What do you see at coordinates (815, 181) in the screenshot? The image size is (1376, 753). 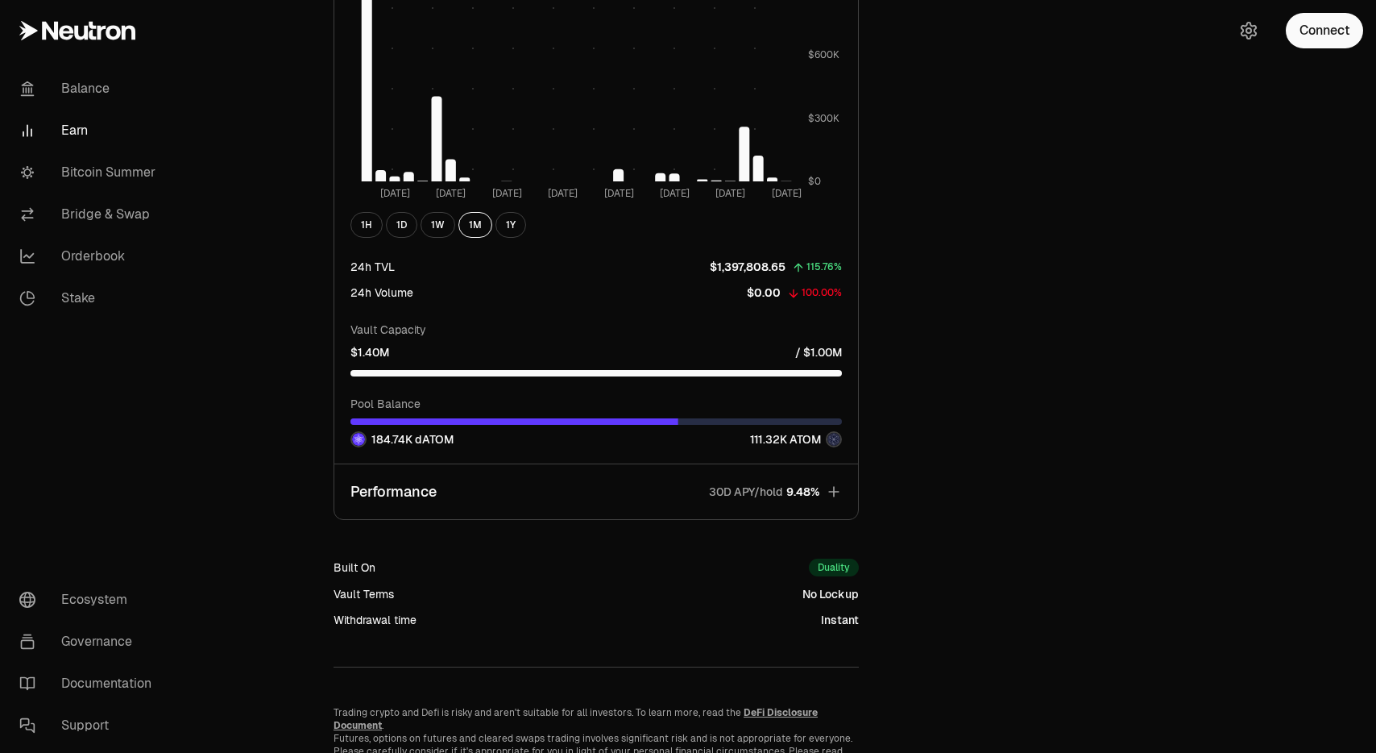 I see `tspan: $0` at bounding box center [815, 181].